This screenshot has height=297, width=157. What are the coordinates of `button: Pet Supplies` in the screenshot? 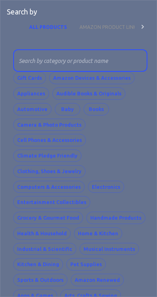 It's located at (86, 264).